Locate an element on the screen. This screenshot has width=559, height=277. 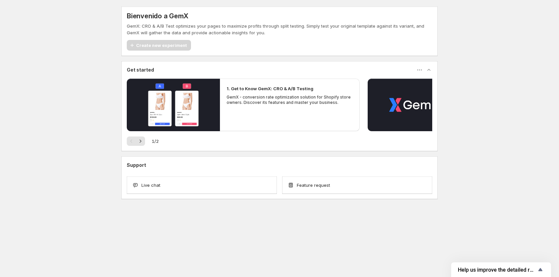
button: Siguiente is located at coordinates (140, 141).